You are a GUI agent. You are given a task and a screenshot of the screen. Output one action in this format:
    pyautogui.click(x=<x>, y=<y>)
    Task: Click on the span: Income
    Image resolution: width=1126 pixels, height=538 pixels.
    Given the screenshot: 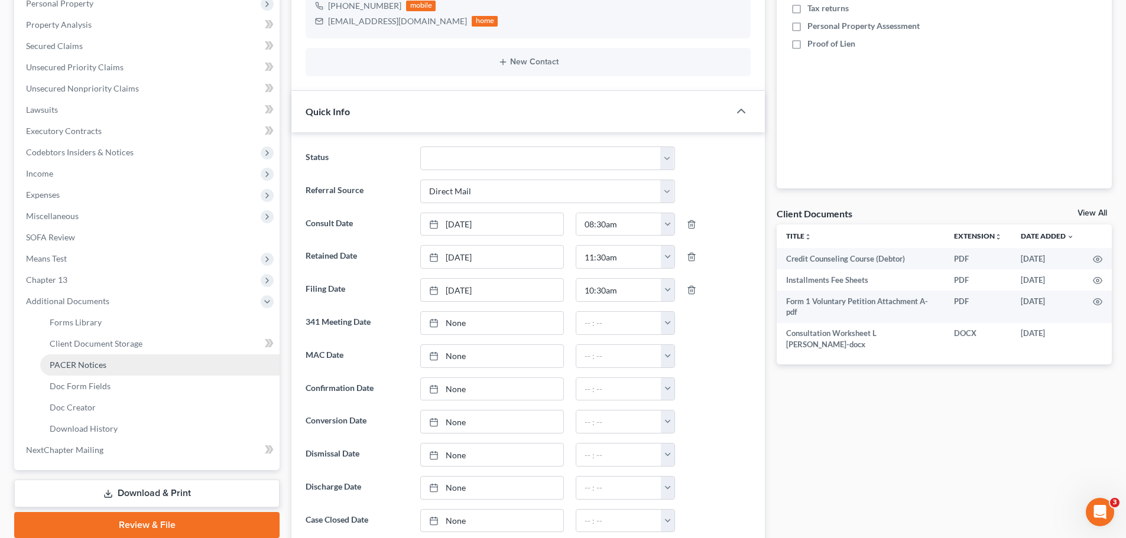 What is the action you would take?
    pyautogui.click(x=40, y=173)
    